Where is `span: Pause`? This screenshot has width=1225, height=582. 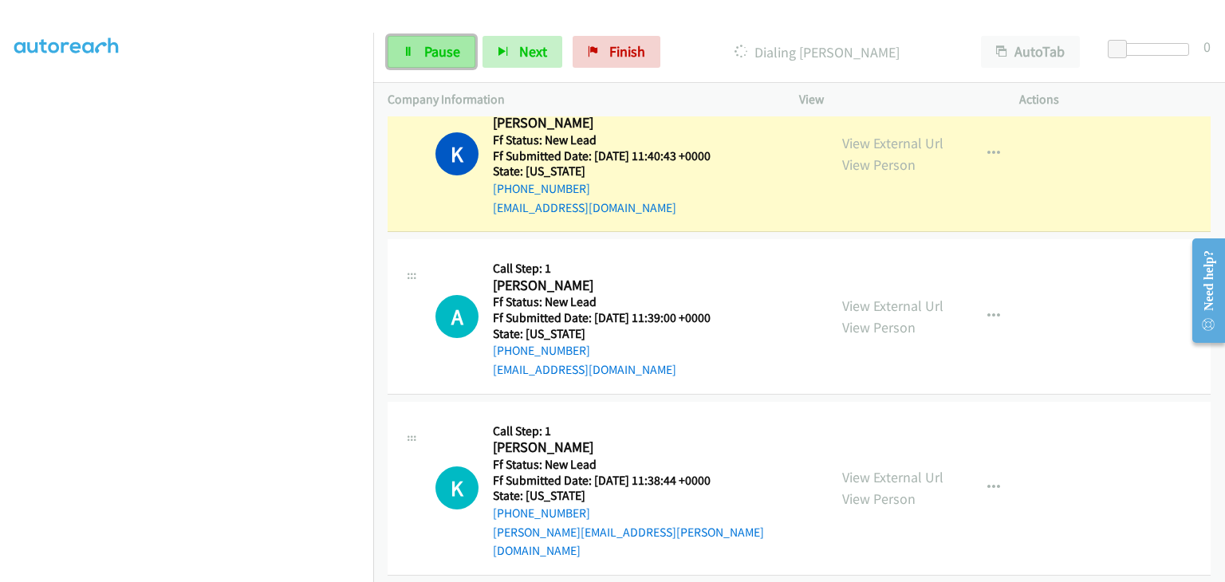 span: Pause is located at coordinates (442, 51).